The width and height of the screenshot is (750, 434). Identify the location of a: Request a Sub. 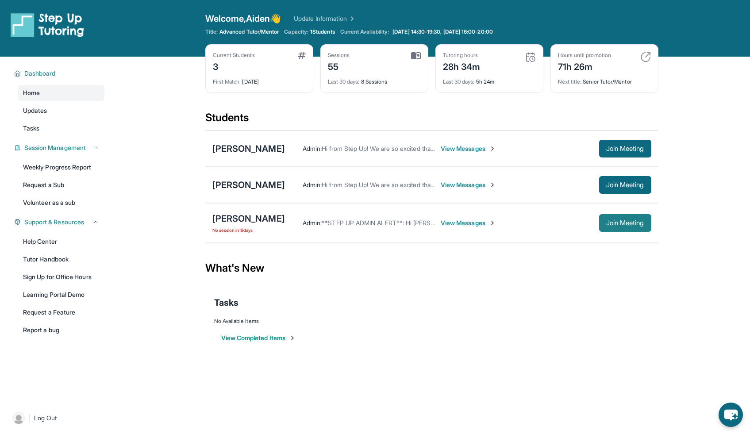
(61, 185).